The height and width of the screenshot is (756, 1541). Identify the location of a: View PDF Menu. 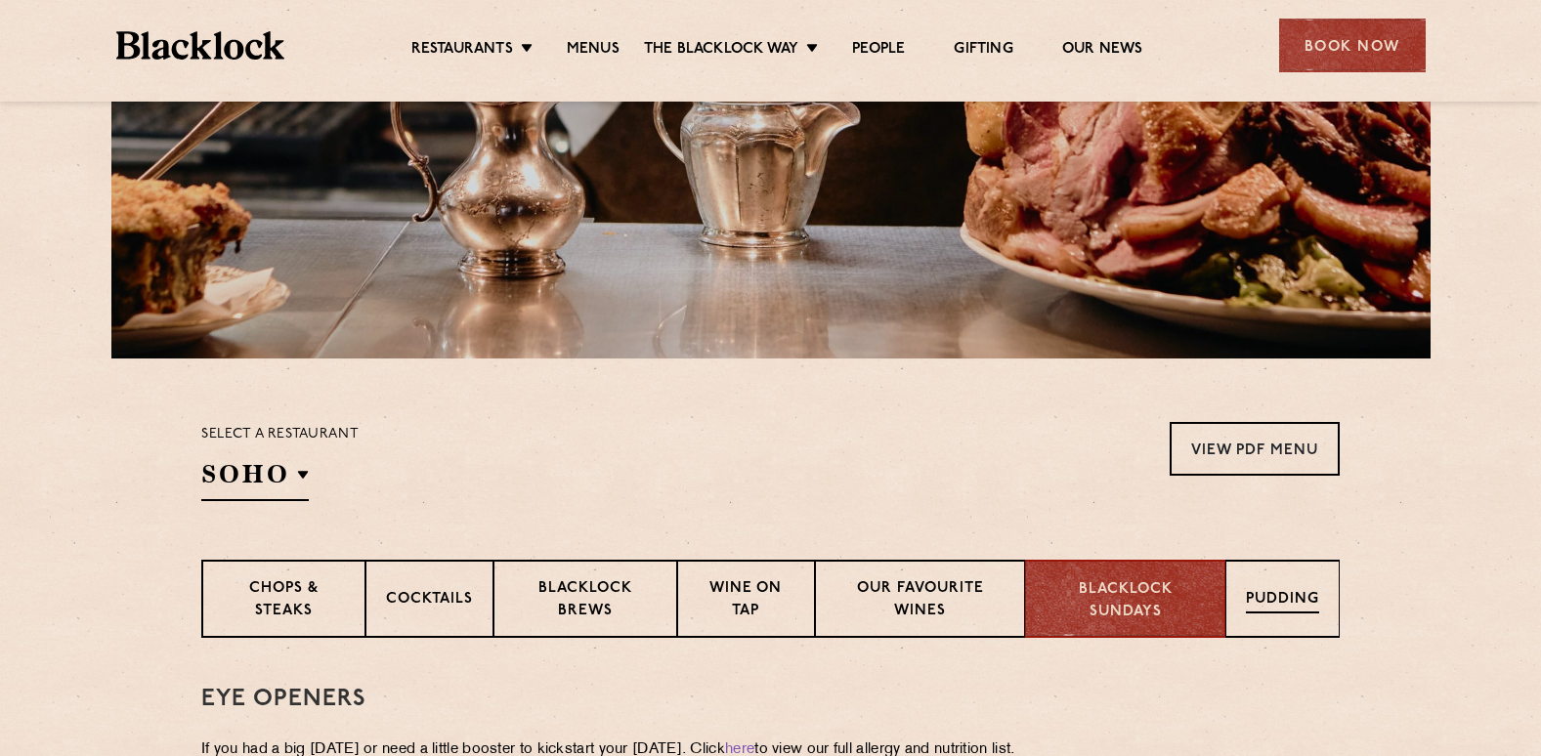
(1254, 448).